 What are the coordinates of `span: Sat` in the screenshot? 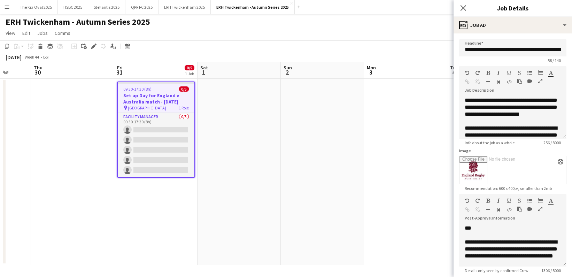 It's located at (204, 68).